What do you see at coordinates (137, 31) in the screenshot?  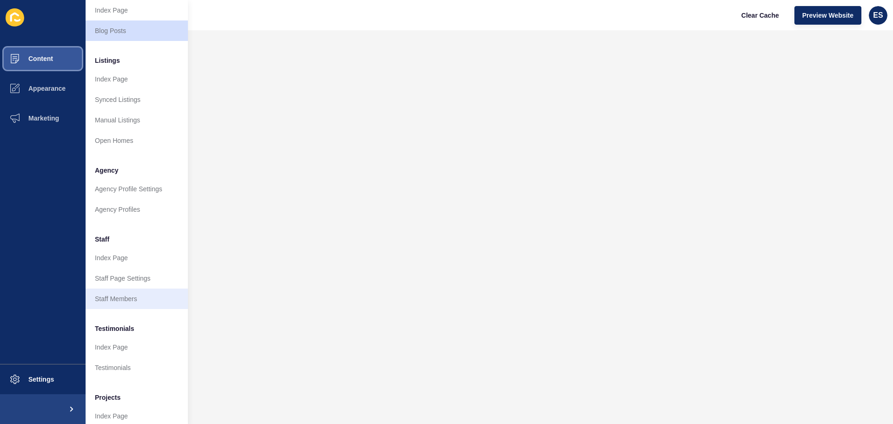 I see `a: Blog Posts` at bounding box center [137, 31].